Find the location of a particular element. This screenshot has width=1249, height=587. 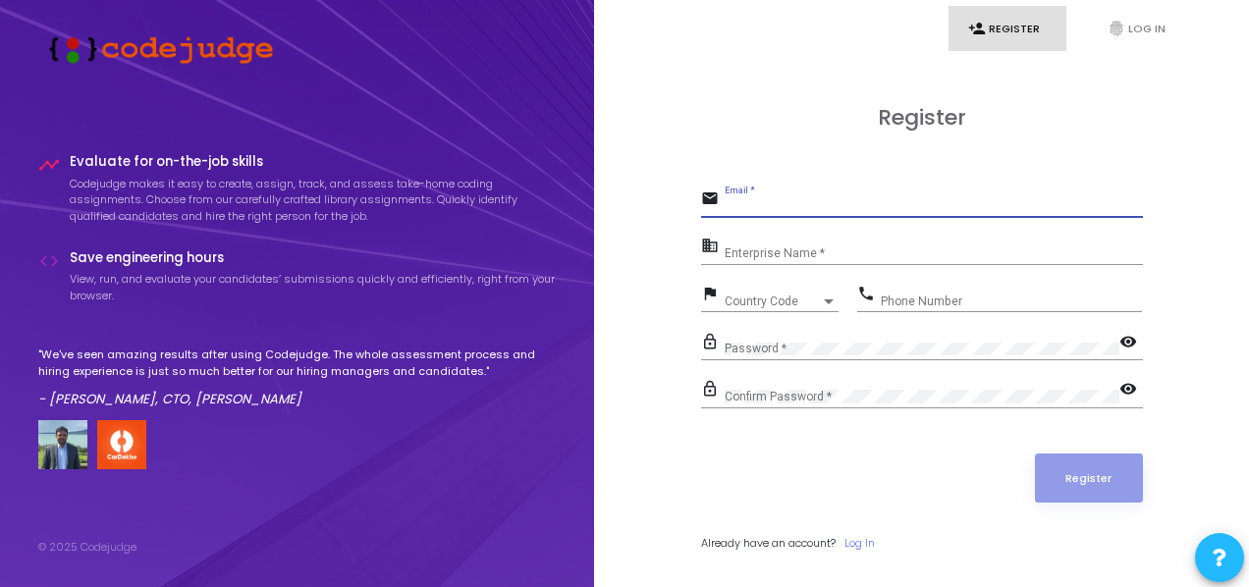

a: fingerprintLog In is located at coordinates (1147, 28).